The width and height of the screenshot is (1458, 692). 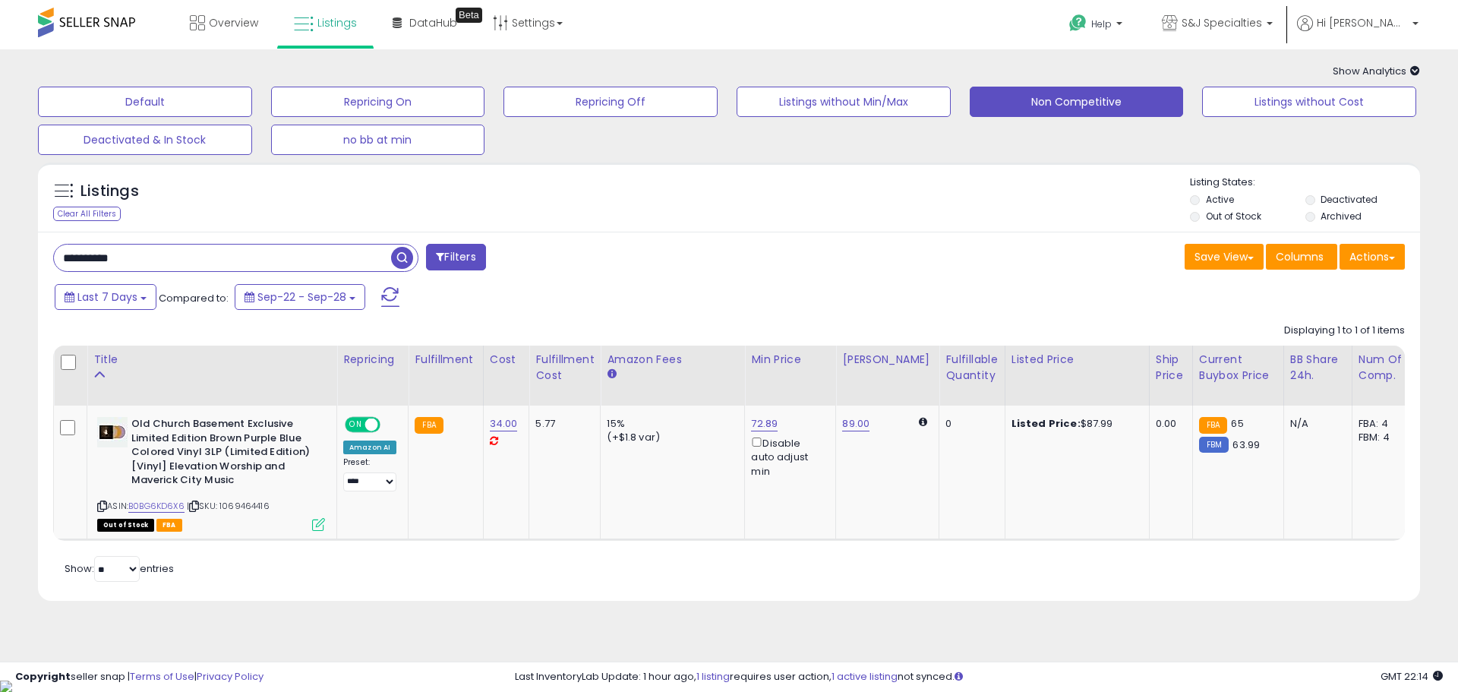 What do you see at coordinates (787, 456) in the screenshot?
I see `div: Disable auto adjust min` at bounding box center [787, 456].